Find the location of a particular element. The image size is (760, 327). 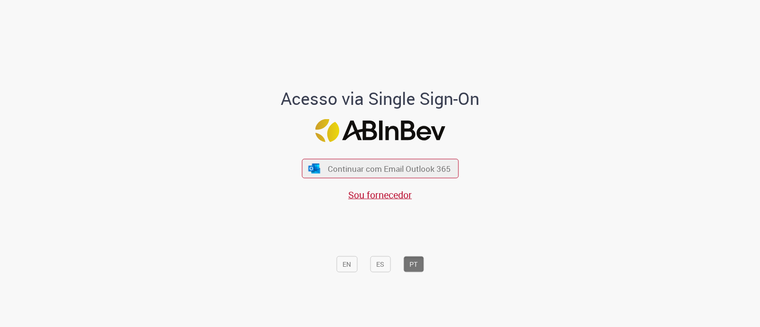

button: ES is located at coordinates (380, 264).